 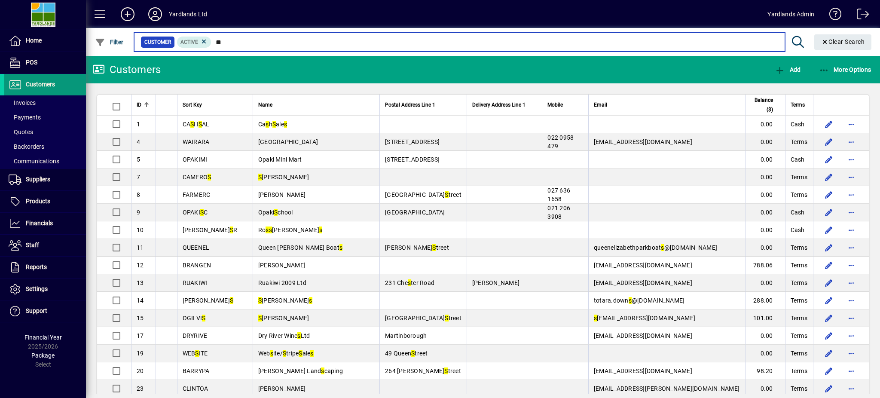 What do you see at coordinates (34, 161) in the screenshot?
I see `span: Communications` at bounding box center [34, 161].